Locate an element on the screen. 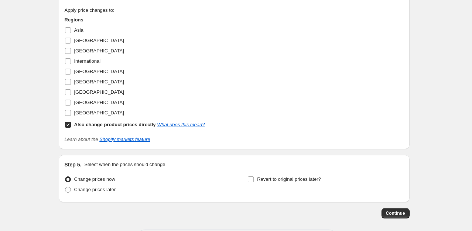  a: What does this mean? is located at coordinates (181, 124).